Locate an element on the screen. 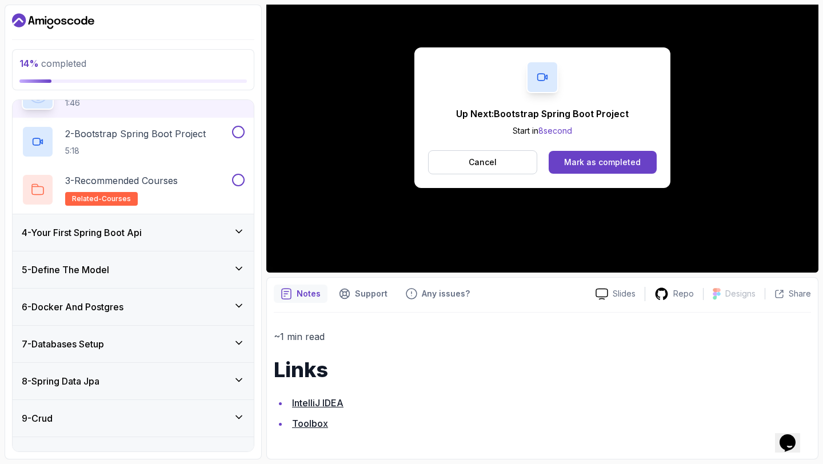  button: 9-Crud is located at coordinates (133, 419).